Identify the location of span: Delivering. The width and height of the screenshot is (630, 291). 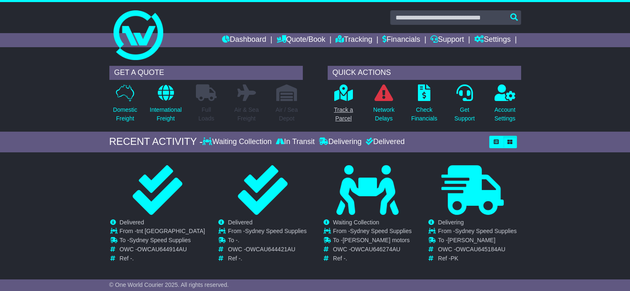
(450, 222).